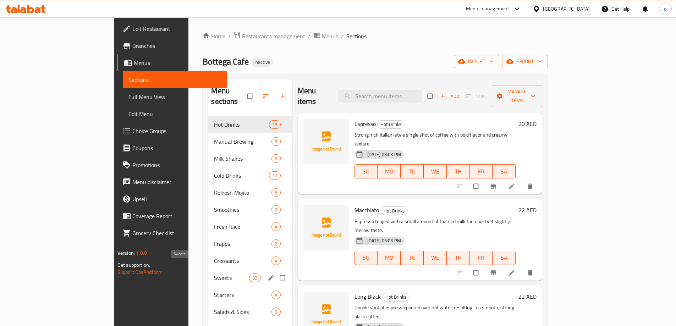 The image size is (676, 326). What do you see at coordinates (517, 96) in the screenshot?
I see `span: Manage items` at bounding box center [517, 96].